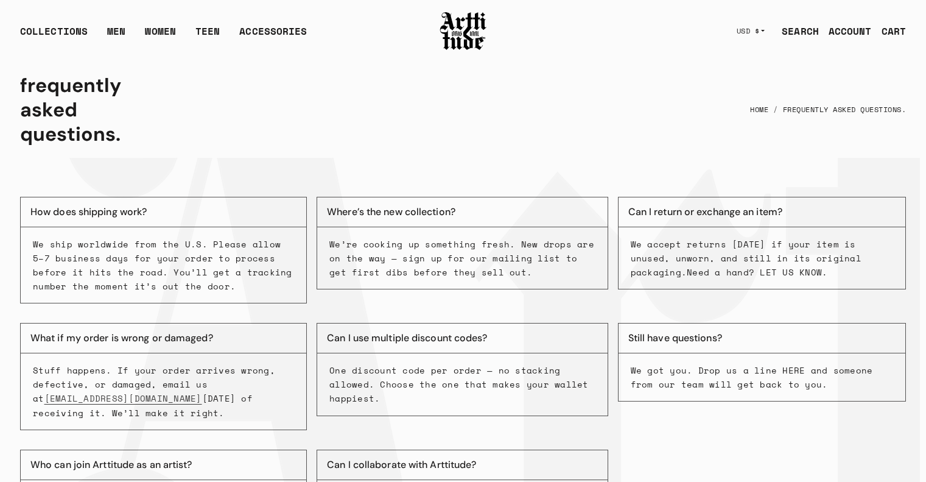 This screenshot has height=482, width=926. What do you see at coordinates (273, 36) in the screenshot?
I see `div: ACCESSORIES` at bounding box center [273, 36].